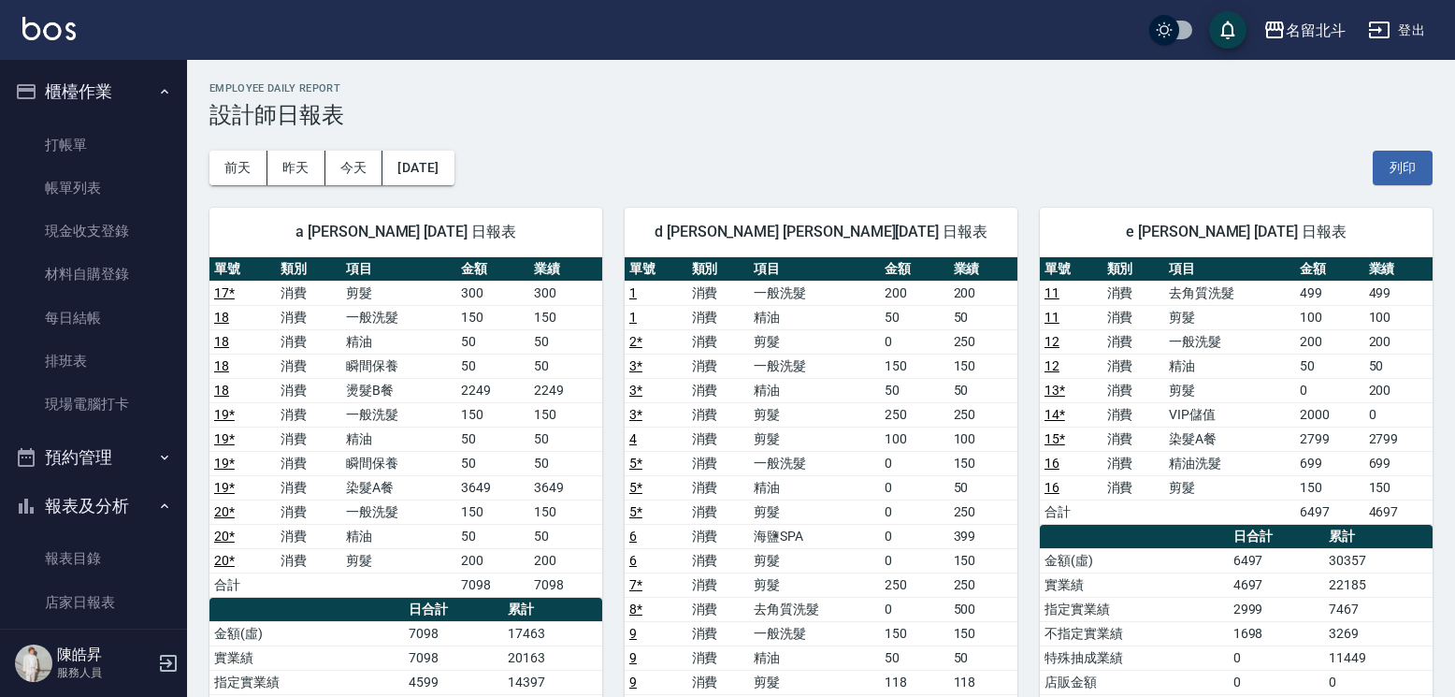 The image size is (1455, 697). What do you see at coordinates (914, 682) in the screenshot?
I see `td: 118` at bounding box center [914, 682].